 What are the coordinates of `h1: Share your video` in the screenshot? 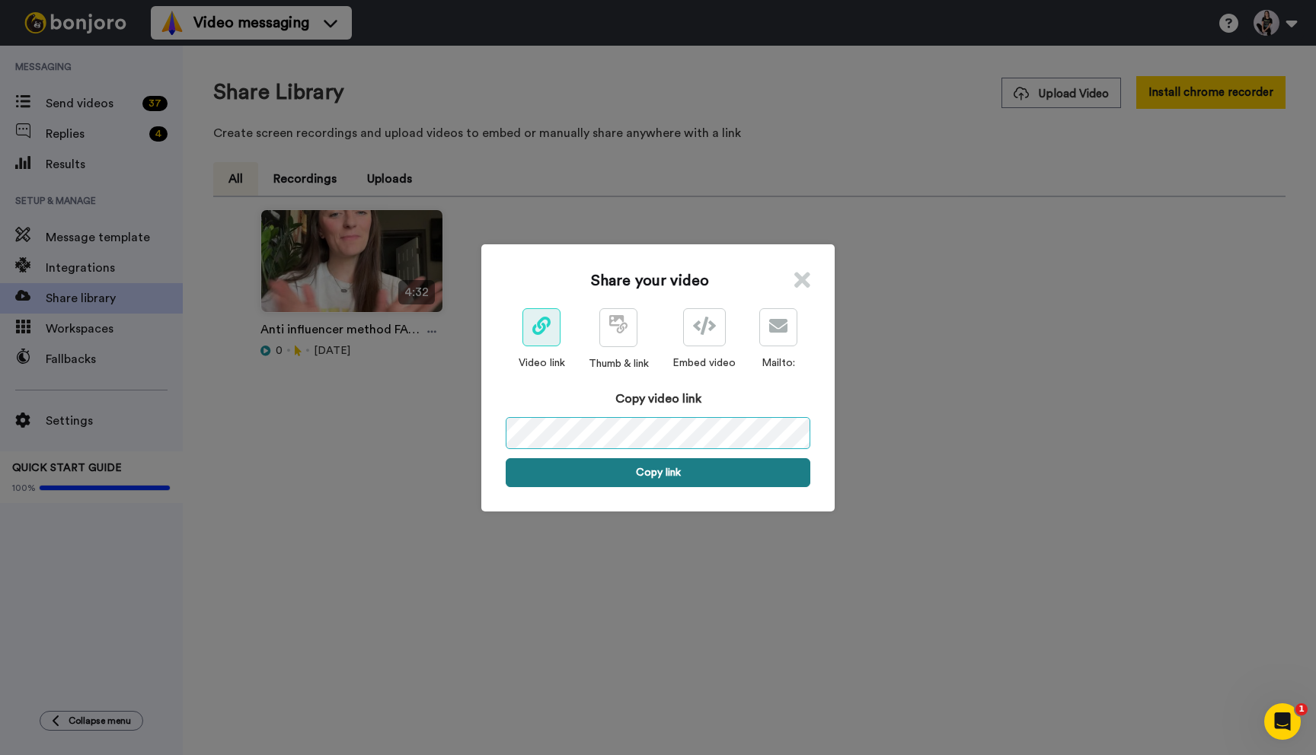 It's located at (649, 281).